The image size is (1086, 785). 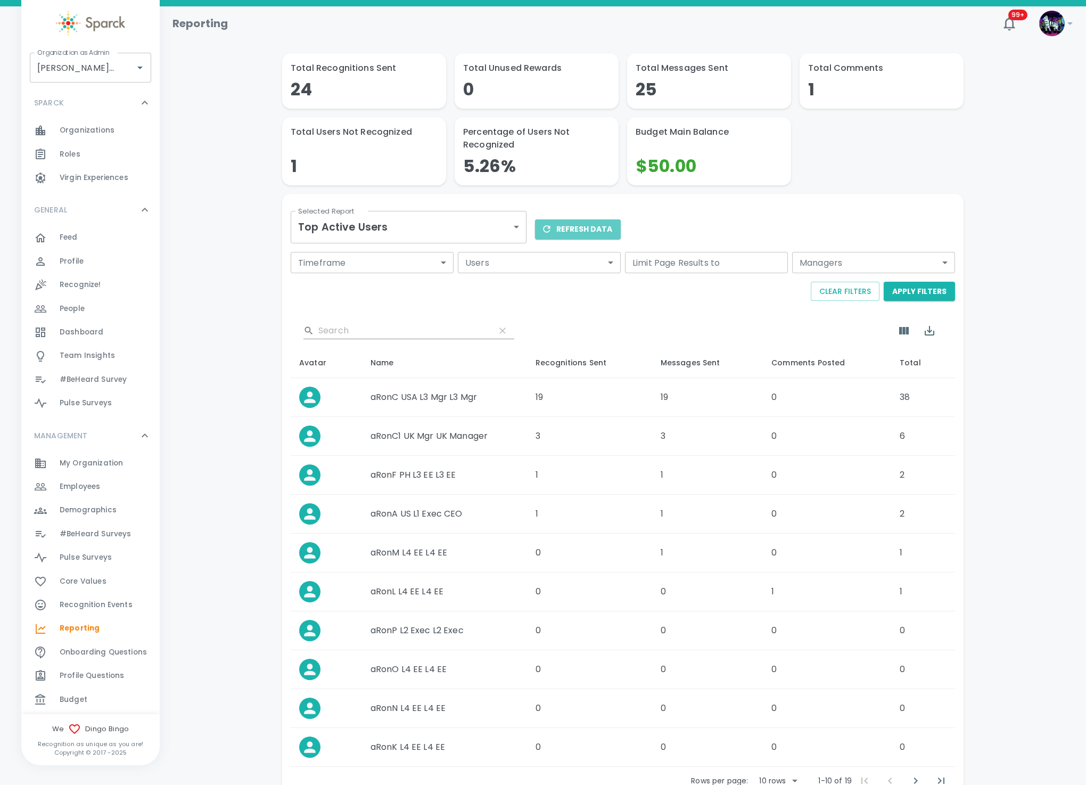 I want to click on span: Reporting, so click(x=79, y=628).